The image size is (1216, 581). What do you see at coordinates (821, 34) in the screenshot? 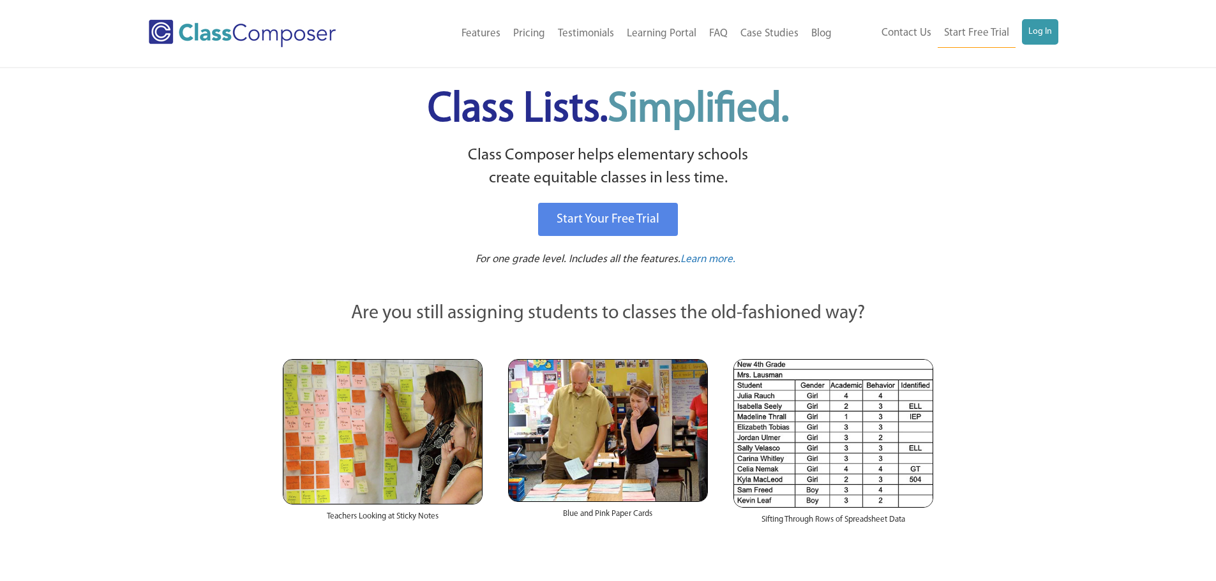
I see `a: Blog` at bounding box center [821, 34].